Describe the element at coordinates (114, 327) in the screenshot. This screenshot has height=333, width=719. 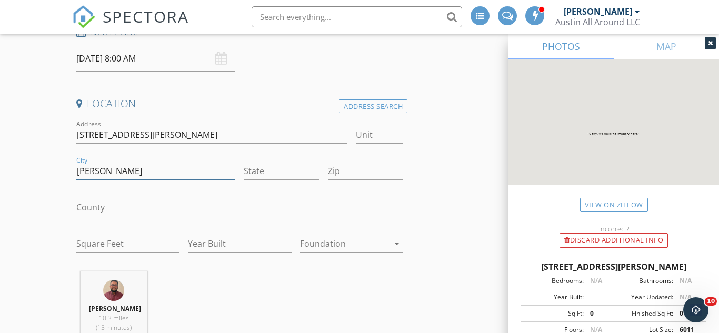
I see `span: (15 minutes)` at that location.